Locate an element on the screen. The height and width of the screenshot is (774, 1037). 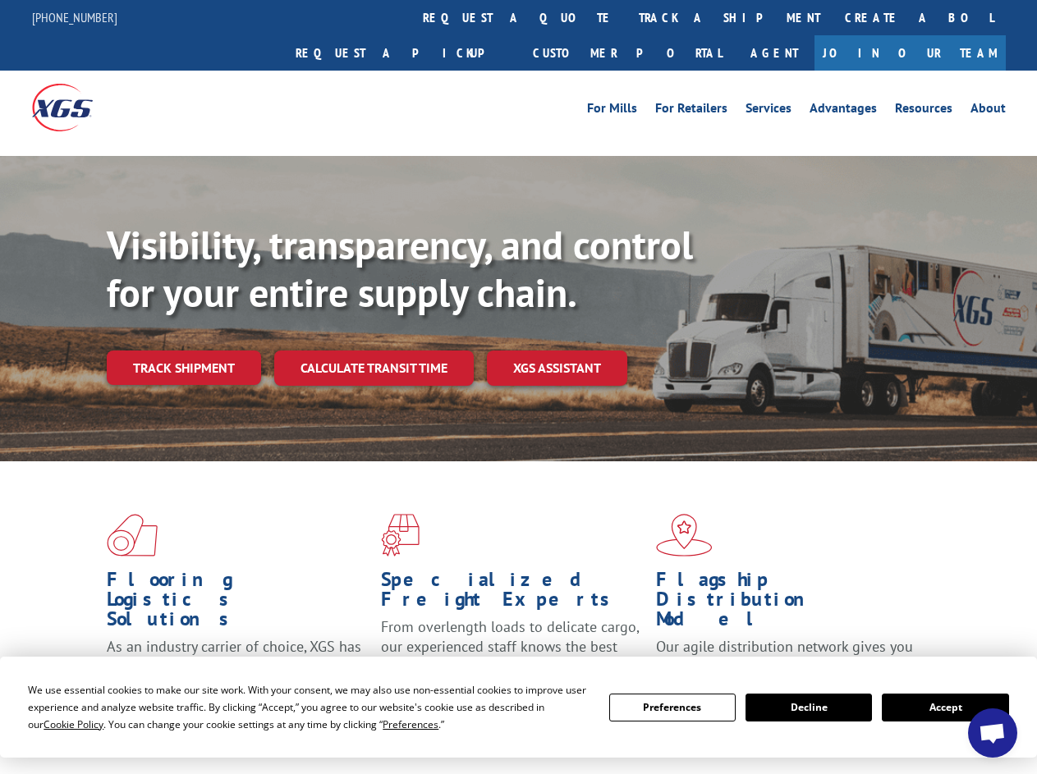
button: Decline is located at coordinates (809, 708).